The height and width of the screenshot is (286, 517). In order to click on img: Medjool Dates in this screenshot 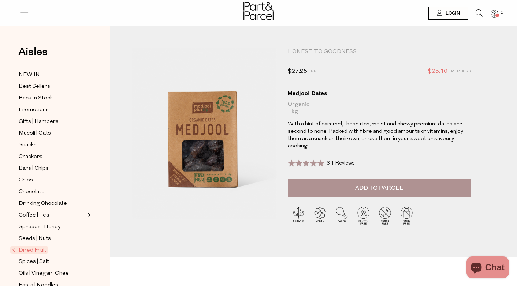, I will do `click(204, 134)`.